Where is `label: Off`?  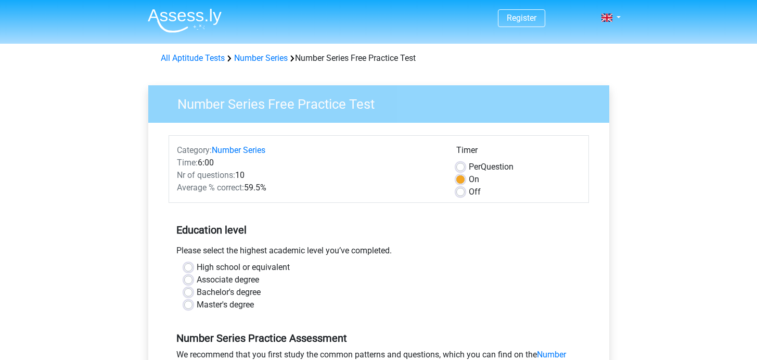 label: Off is located at coordinates (475, 192).